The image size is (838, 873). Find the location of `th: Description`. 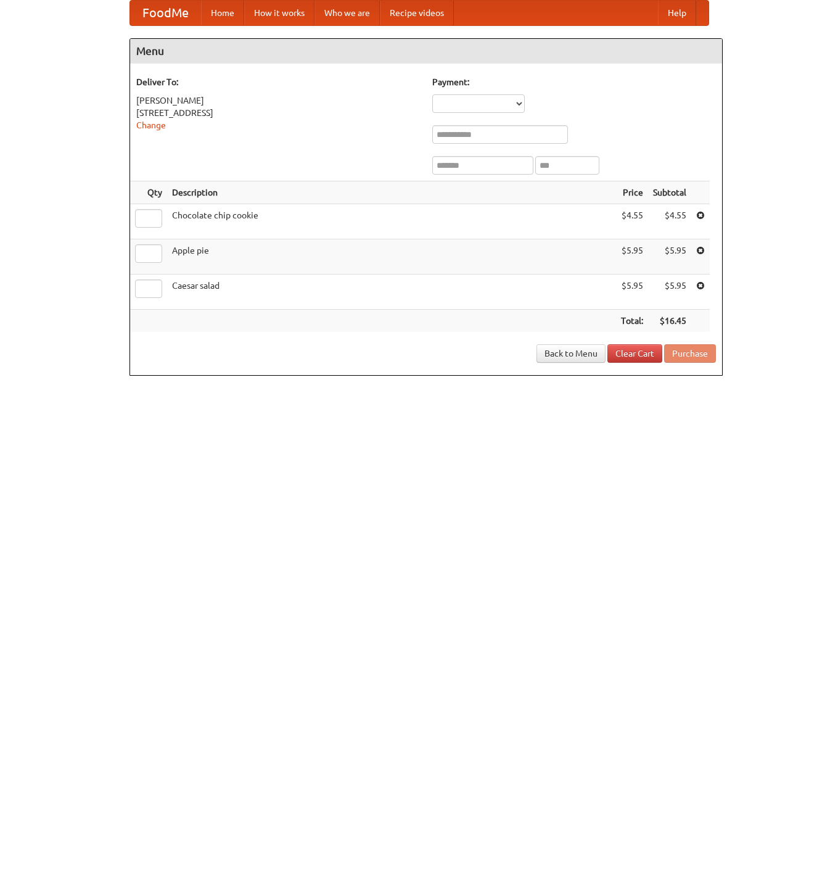

th: Description is located at coordinates (392, 192).